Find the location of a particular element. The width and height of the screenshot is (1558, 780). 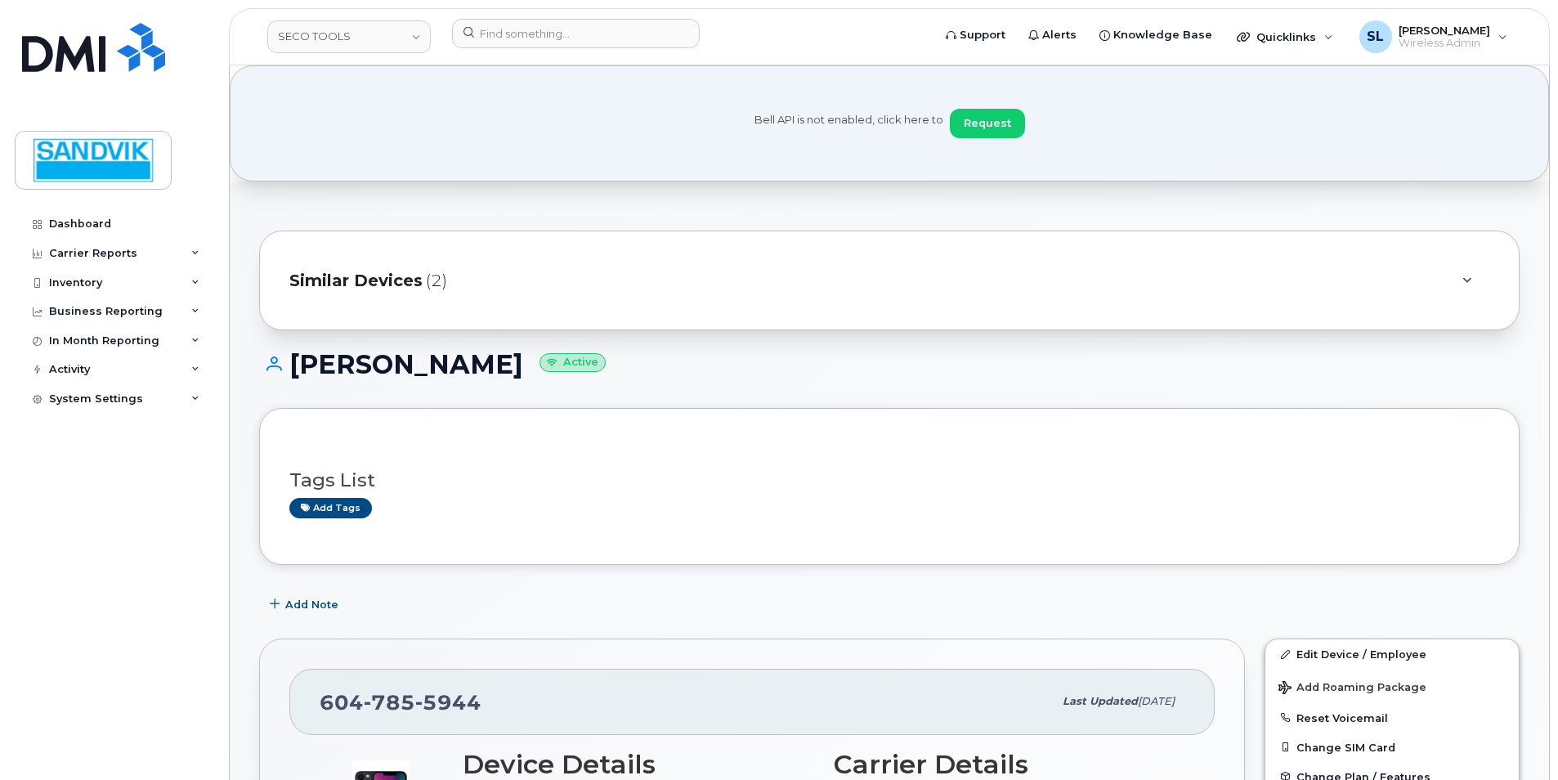

h3: Tags List is located at coordinates (889, 480).